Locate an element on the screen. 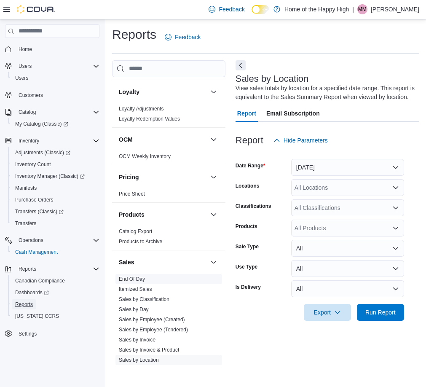 The width and height of the screenshot is (426, 387). button: All is located at coordinates (348, 268).